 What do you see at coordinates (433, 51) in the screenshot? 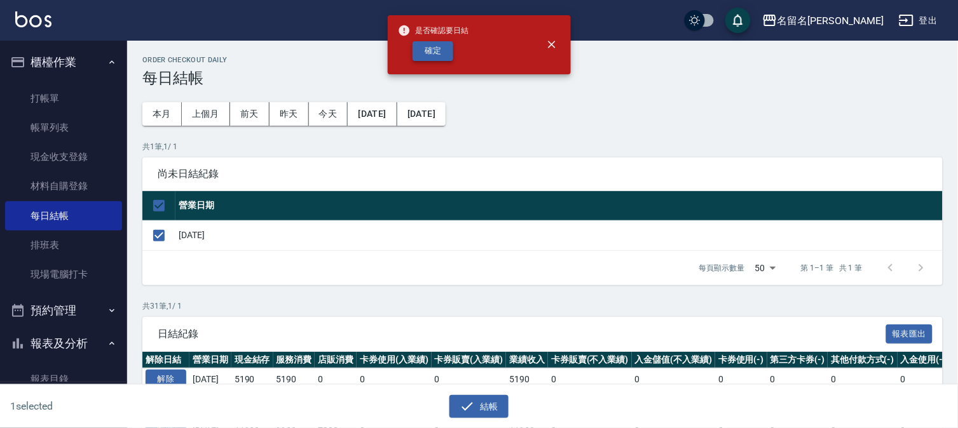
I see `button: 確定` at bounding box center [433, 51].